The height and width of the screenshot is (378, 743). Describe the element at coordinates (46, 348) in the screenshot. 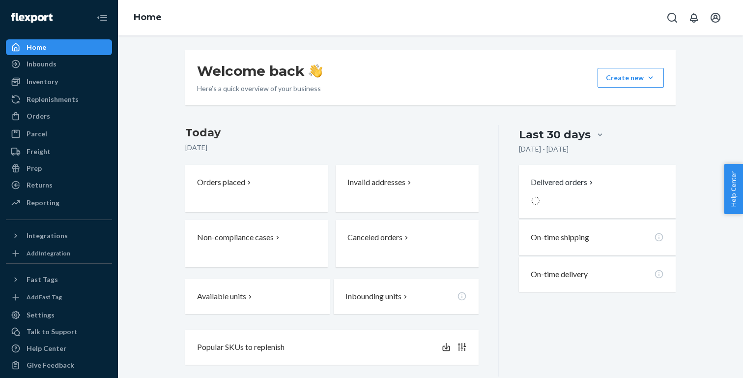

I see `div: Help Center` at that location.